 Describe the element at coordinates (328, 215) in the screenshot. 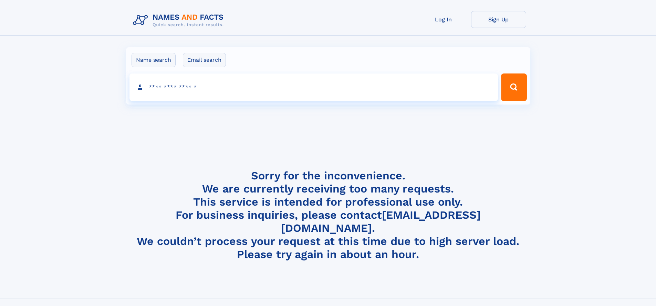

I see `h4: Sorry for the inconvenience. We are currently receiving too many requests. This service is intend...` at that location.